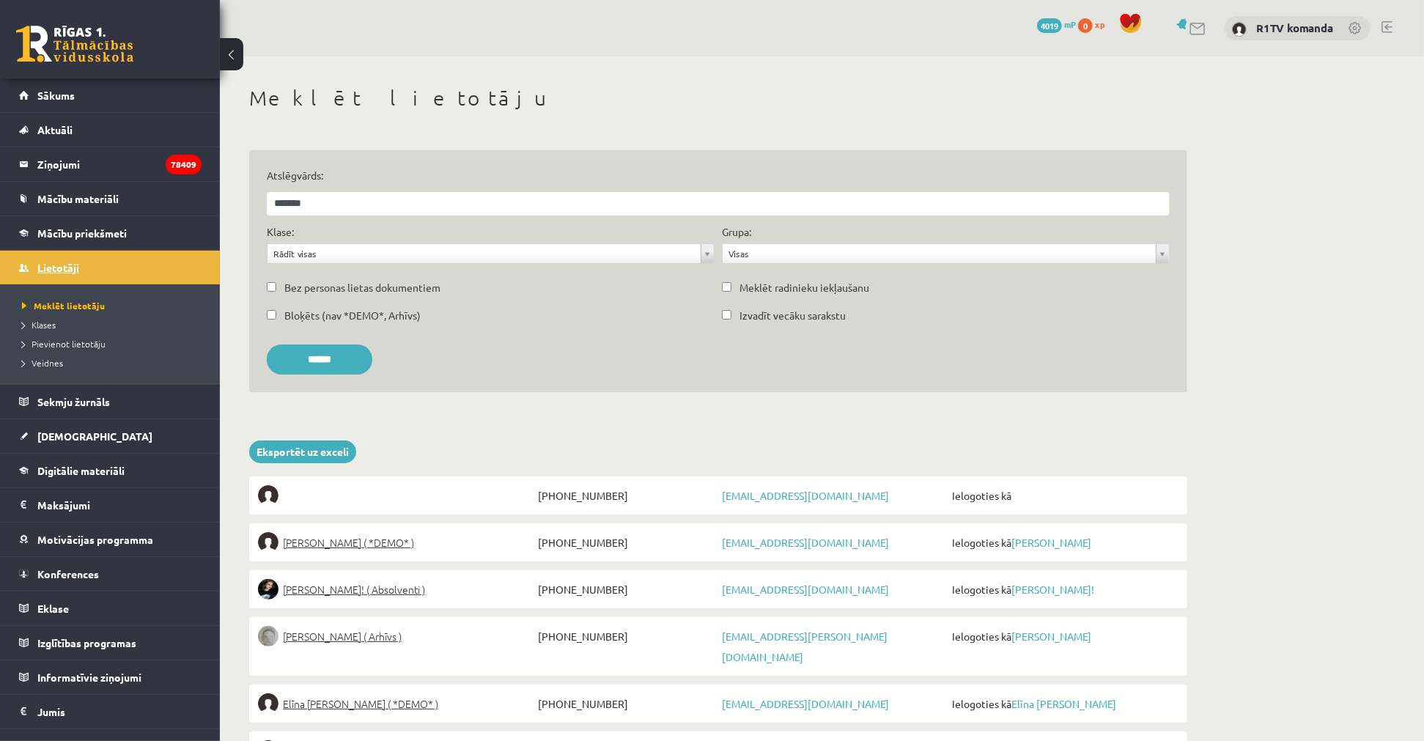  Describe the element at coordinates (353, 315) in the screenshot. I see `label: Bloķēts (nav *DEMO*, Arhīvs)` at that location.